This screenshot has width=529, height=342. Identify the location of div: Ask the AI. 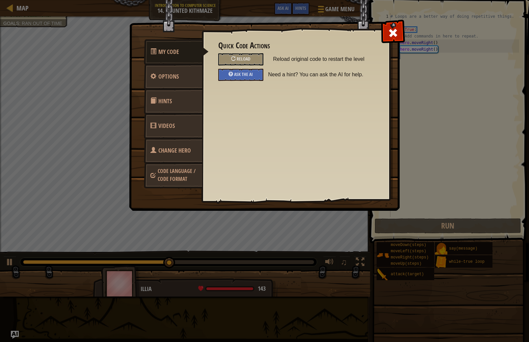
(241, 75).